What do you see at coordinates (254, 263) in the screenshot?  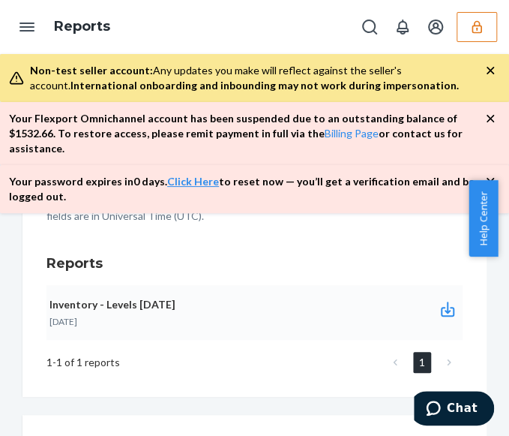 I see `h3: Reports` at bounding box center [254, 263].